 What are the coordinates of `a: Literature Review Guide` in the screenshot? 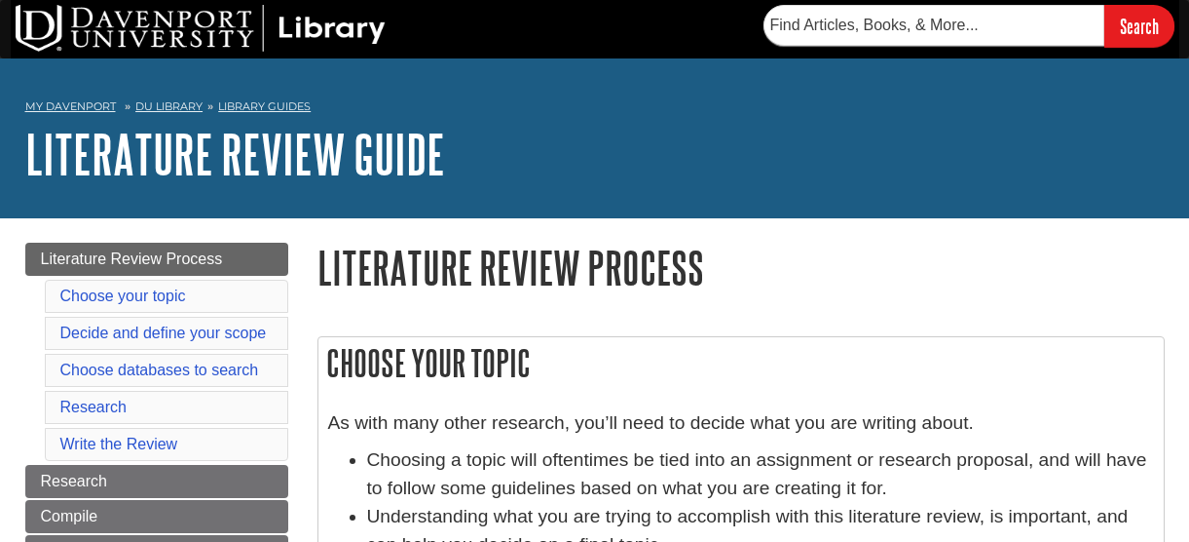 It's located at (235, 154).